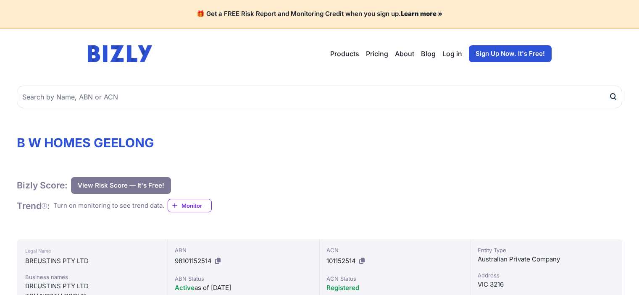 Image resolution: width=639 pixels, height=295 pixels. Describe the element at coordinates (319, 97) in the screenshot. I see `input: Search by Name, ABN or ACN` at that location.